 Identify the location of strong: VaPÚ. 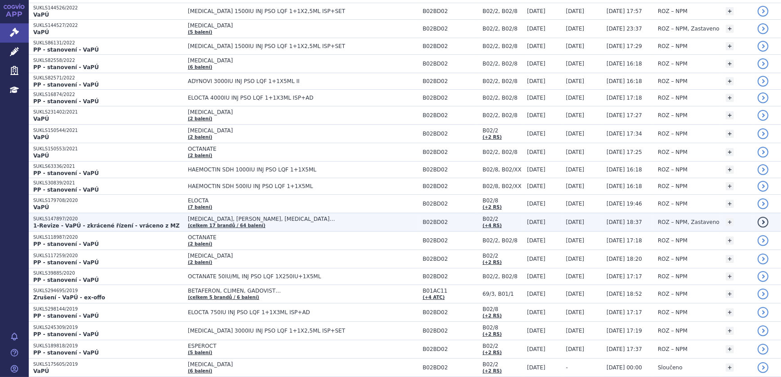
(41, 32).